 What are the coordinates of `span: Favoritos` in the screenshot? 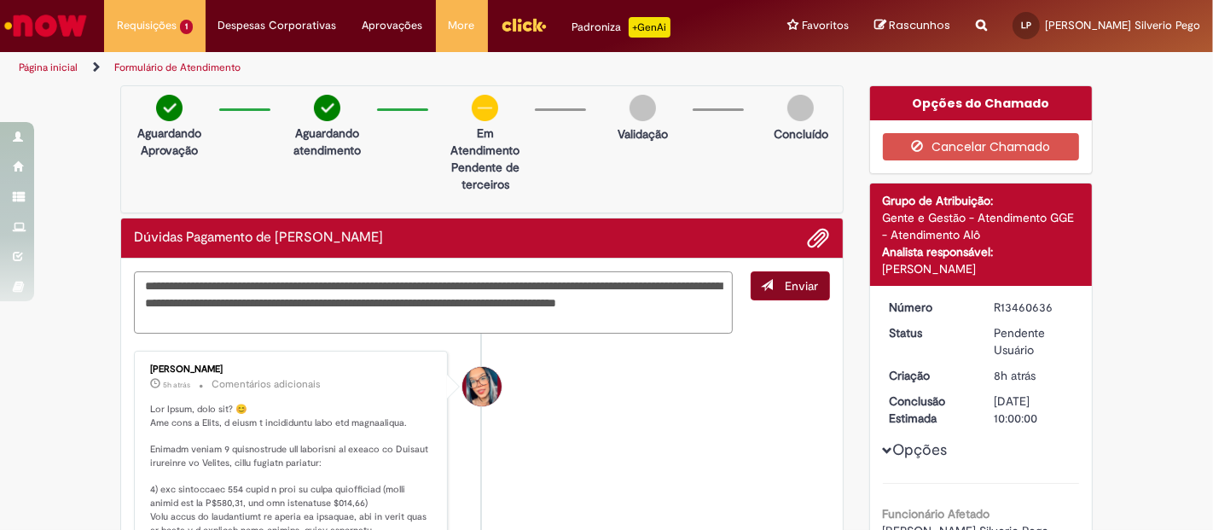 It's located at (825, 26).